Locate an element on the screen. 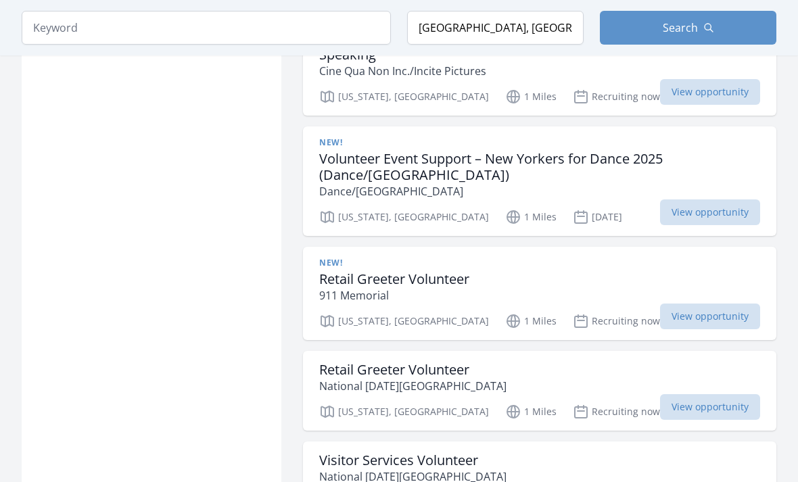 This screenshot has width=798, height=482. h3: Visitor Services Volunteer is located at coordinates (413, 461).